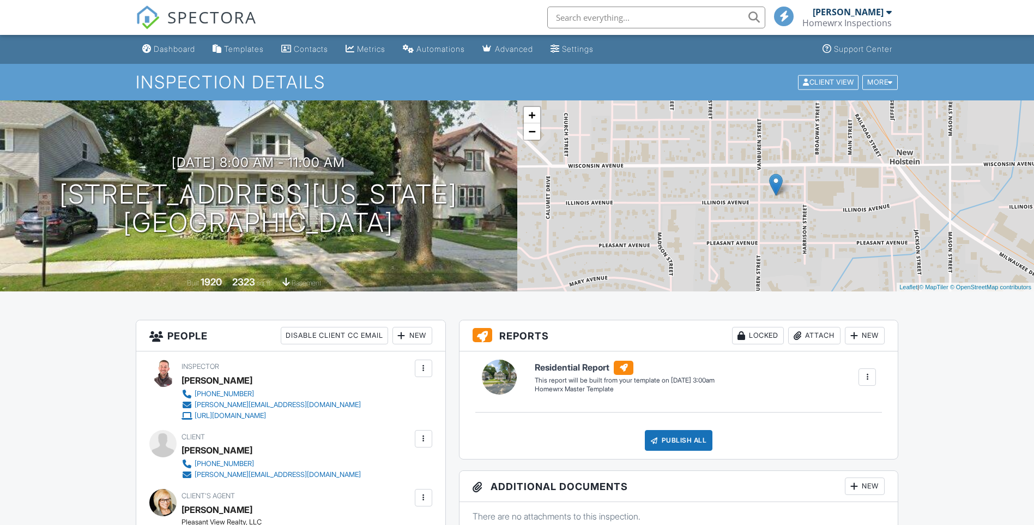  I want to click on div: Automations, so click(441, 49).